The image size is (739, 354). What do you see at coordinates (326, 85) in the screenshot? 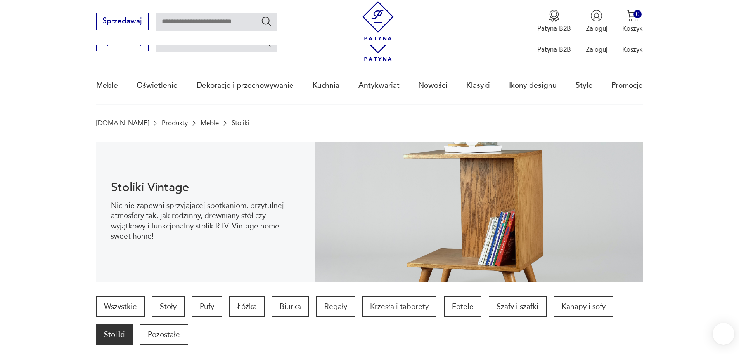
I see `a: Kuchnia` at bounding box center [326, 85].